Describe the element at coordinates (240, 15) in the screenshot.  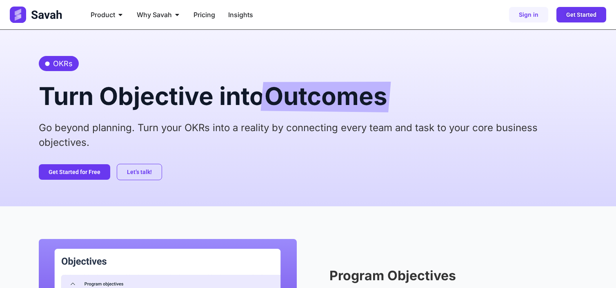
I see `a: Insights` at that location.